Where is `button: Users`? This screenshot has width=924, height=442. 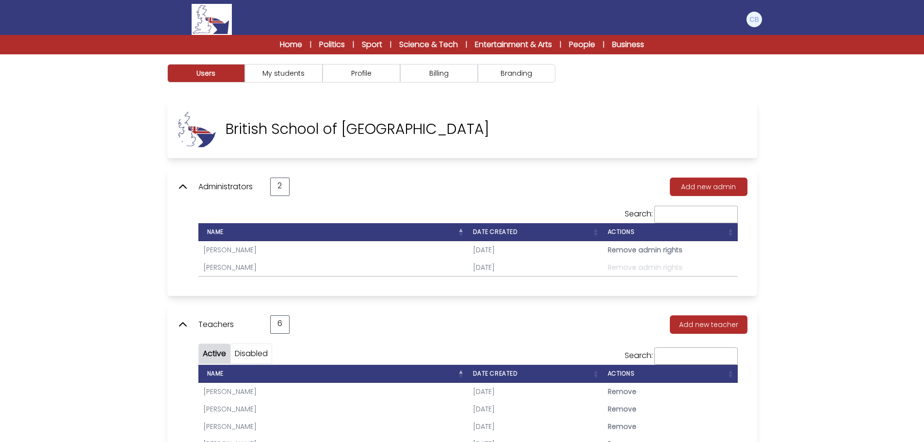 button: Users is located at coordinates (206, 73).